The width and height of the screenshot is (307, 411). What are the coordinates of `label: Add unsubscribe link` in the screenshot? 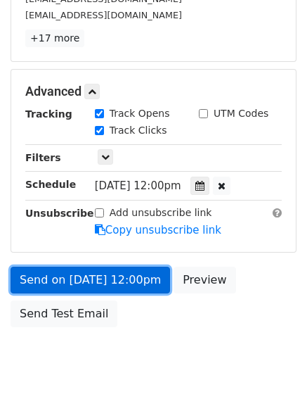 It's located at (161, 212).